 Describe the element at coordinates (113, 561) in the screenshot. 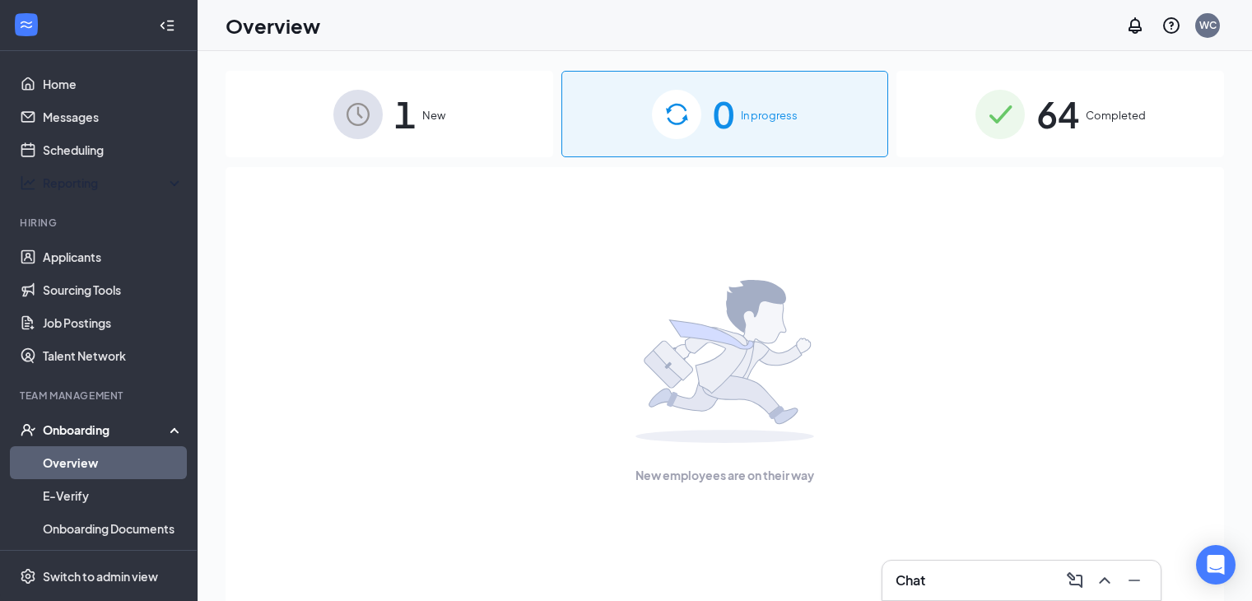

I see `a: Activity log` at that location.